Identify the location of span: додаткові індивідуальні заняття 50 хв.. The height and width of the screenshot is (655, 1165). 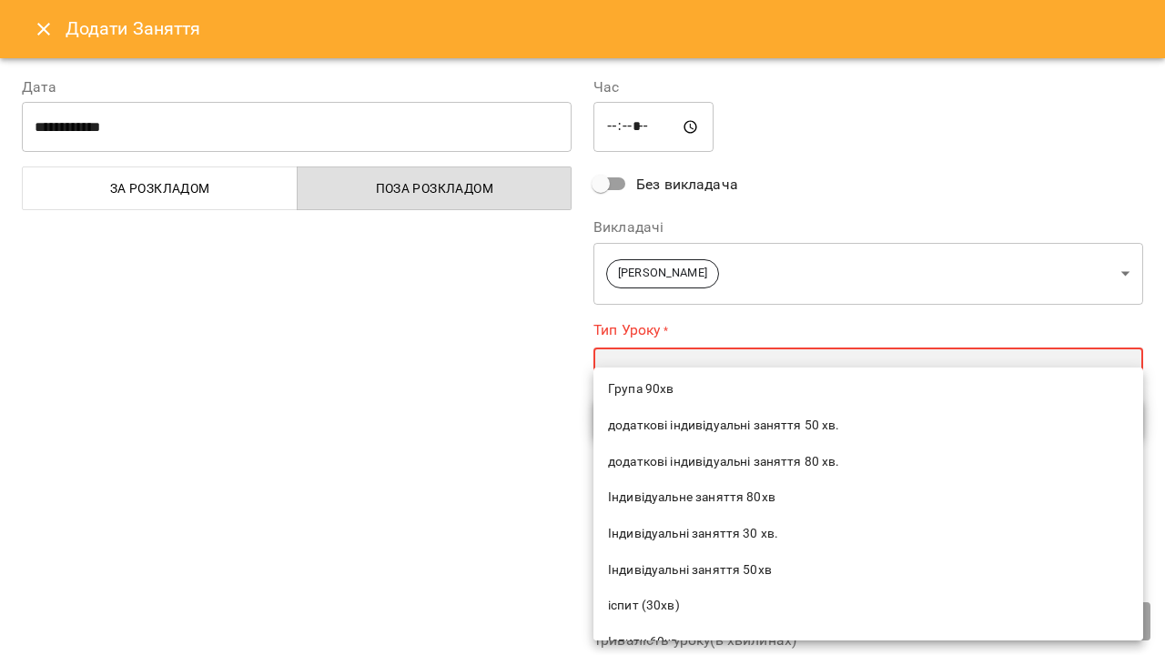
(868, 426).